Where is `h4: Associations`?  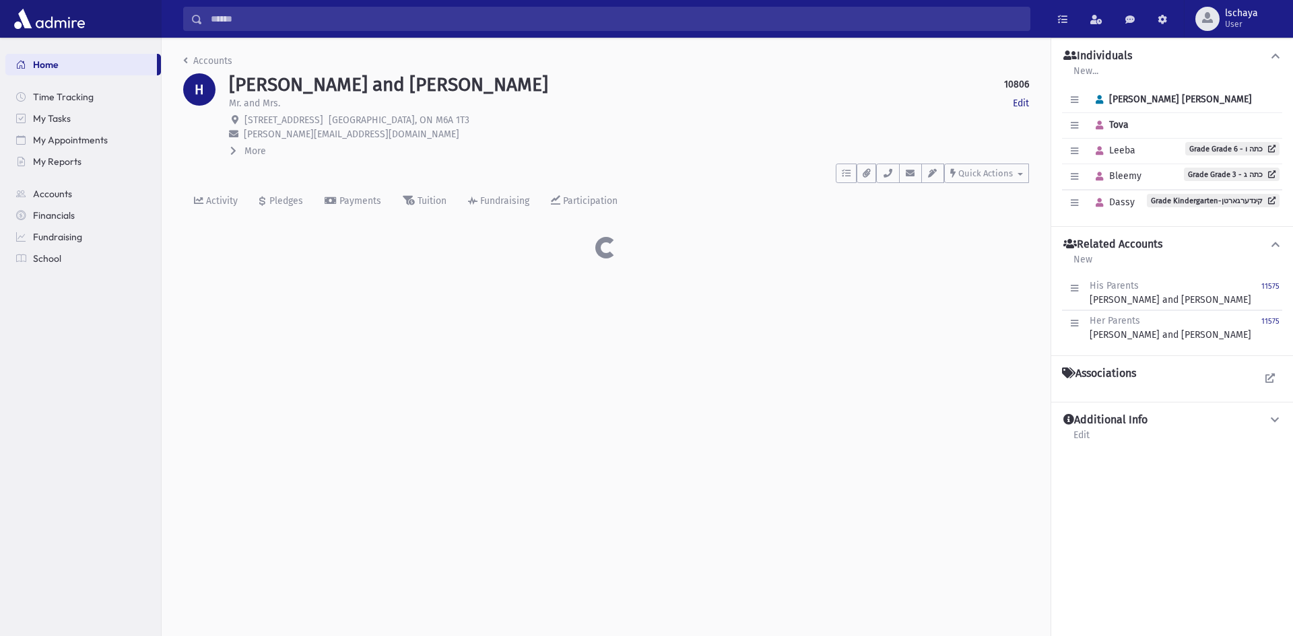
h4: Associations is located at coordinates (1099, 374).